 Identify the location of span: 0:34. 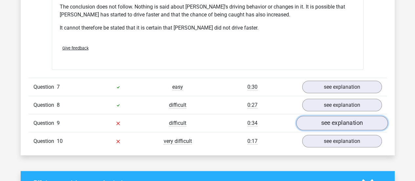
(253, 123).